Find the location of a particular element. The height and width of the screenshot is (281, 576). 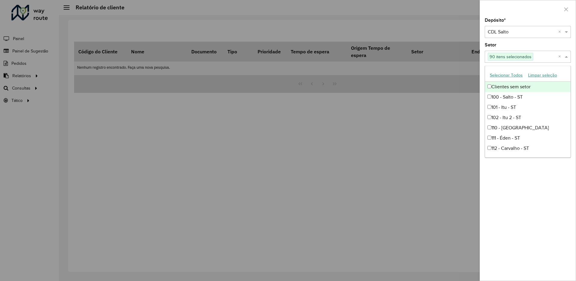

button: Selecionar Todos is located at coordinates (506, 75).